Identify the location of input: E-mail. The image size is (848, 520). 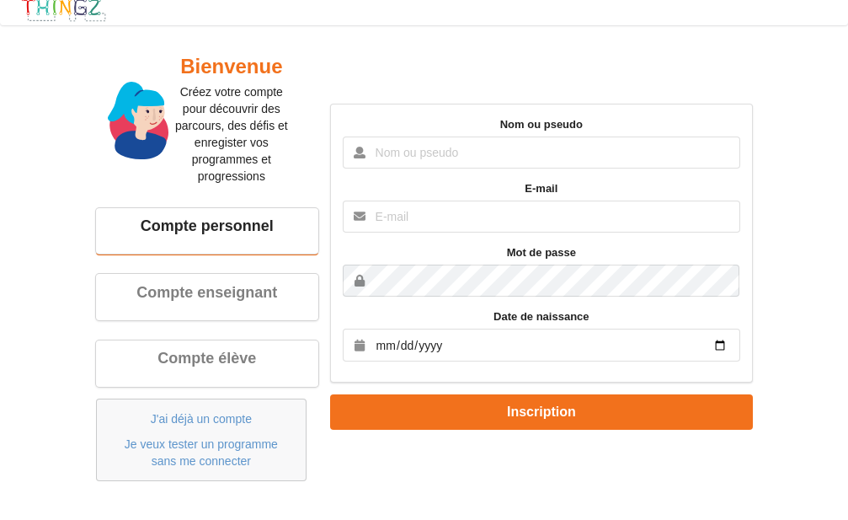
(541, 216).